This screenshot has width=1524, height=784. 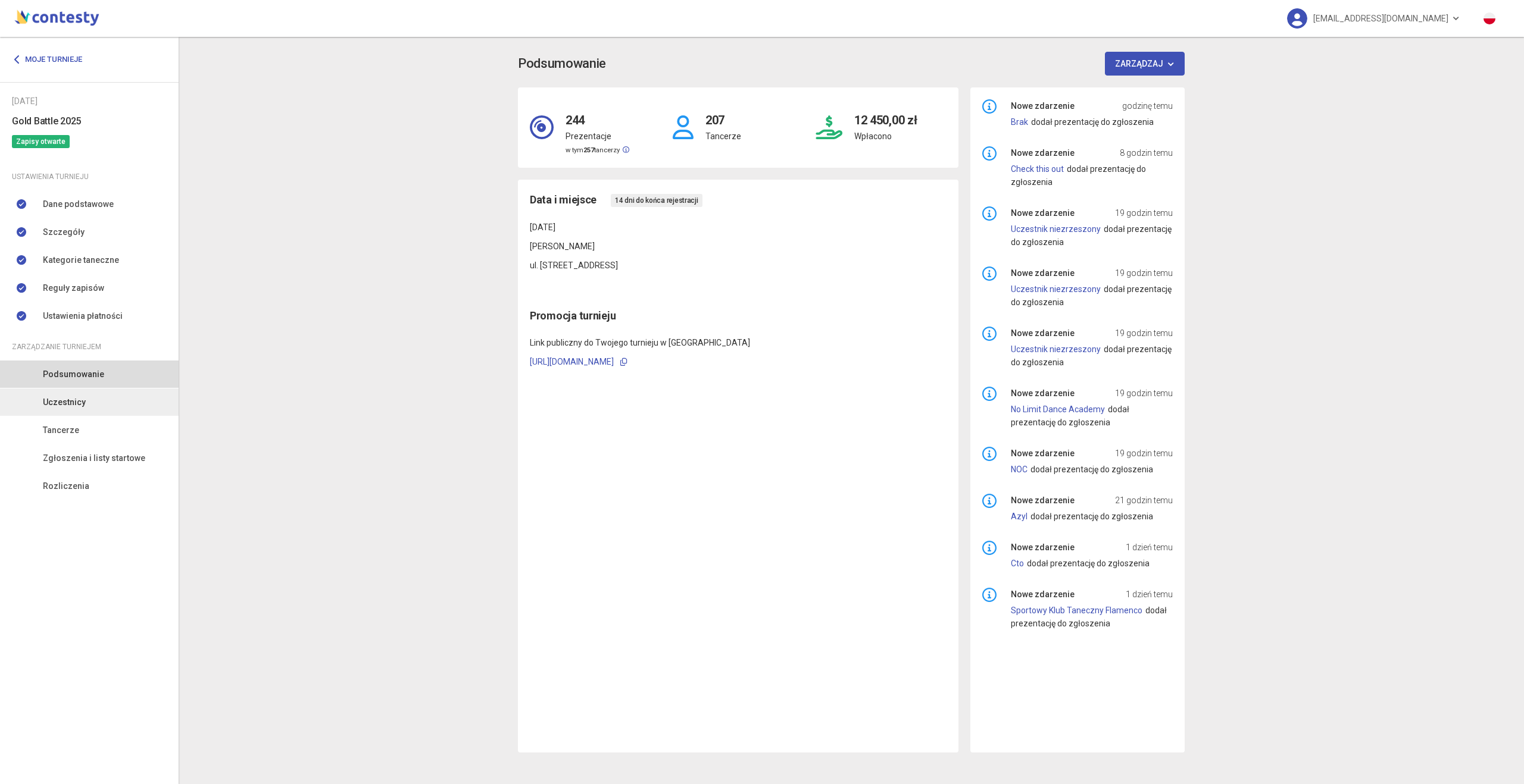 I want to click on span: 8 godzin temu, so click(x=1146, y=153).